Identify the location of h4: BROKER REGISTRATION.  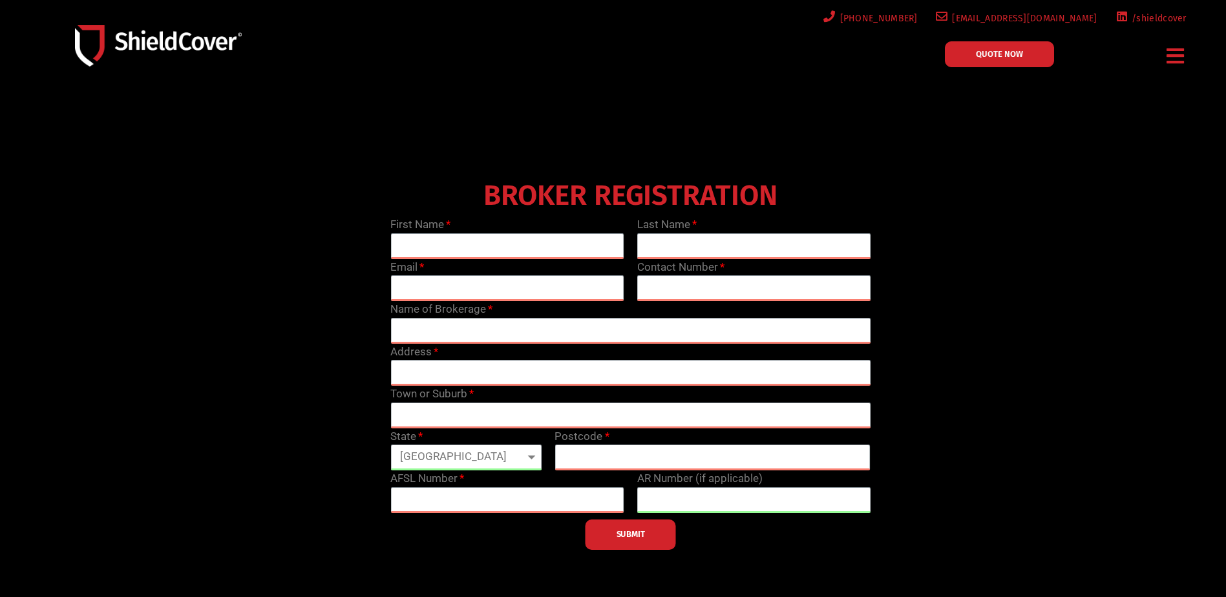
(630, 196).